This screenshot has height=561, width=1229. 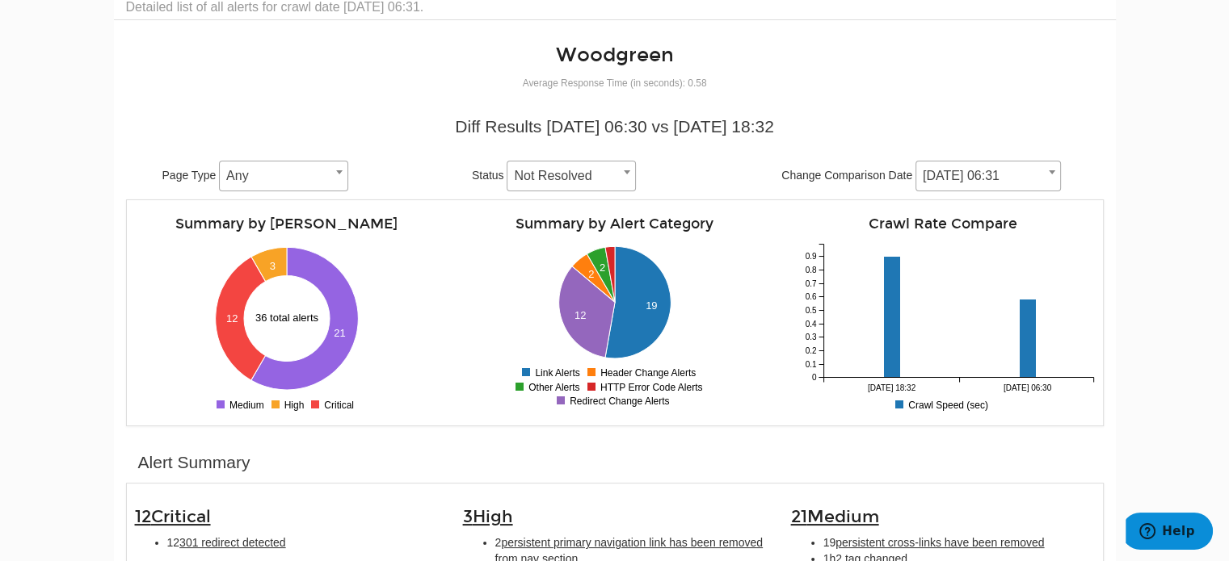 I want to click on tspan: 0.8, so click(x=810, y=270).